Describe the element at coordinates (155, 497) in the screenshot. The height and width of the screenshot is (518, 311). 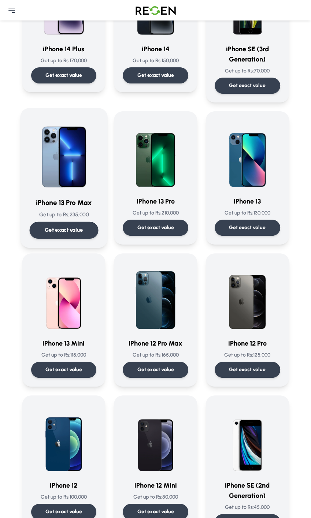
I see `p: Get up to Rs: 80,000` at that location.